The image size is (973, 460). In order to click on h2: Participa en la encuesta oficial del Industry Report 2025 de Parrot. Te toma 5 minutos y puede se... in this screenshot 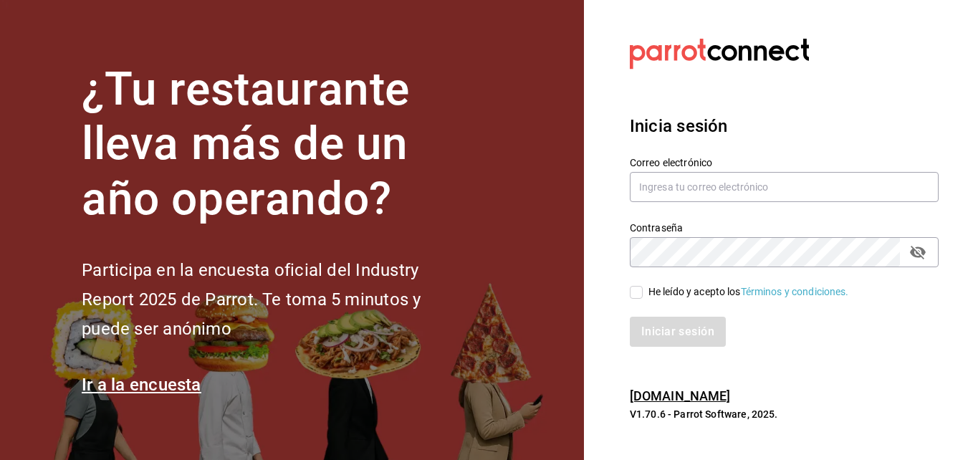, I will do `click(275, 300)`.